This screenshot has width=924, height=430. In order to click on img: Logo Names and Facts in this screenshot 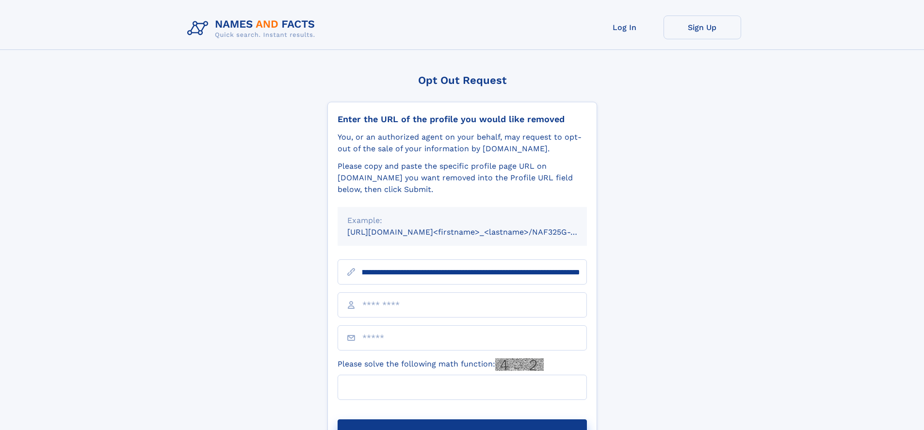, I will do `click(253, 29)`.